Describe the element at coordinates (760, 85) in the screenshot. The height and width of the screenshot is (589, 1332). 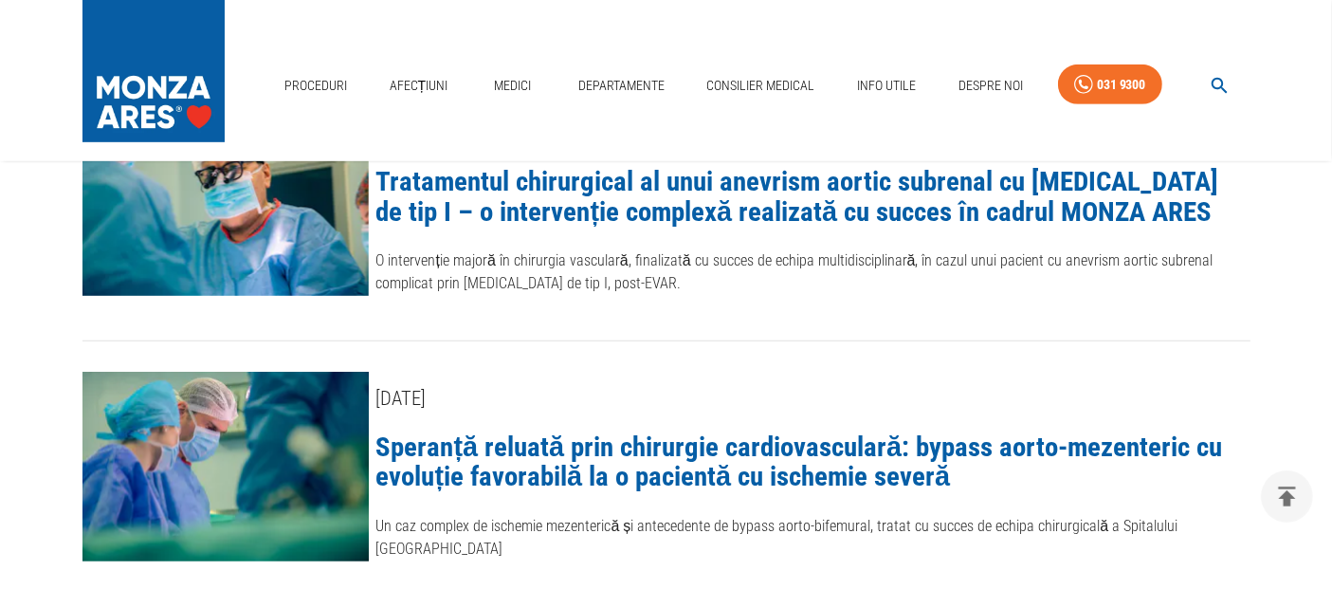
I see `a: Consilier Medical` at that location.